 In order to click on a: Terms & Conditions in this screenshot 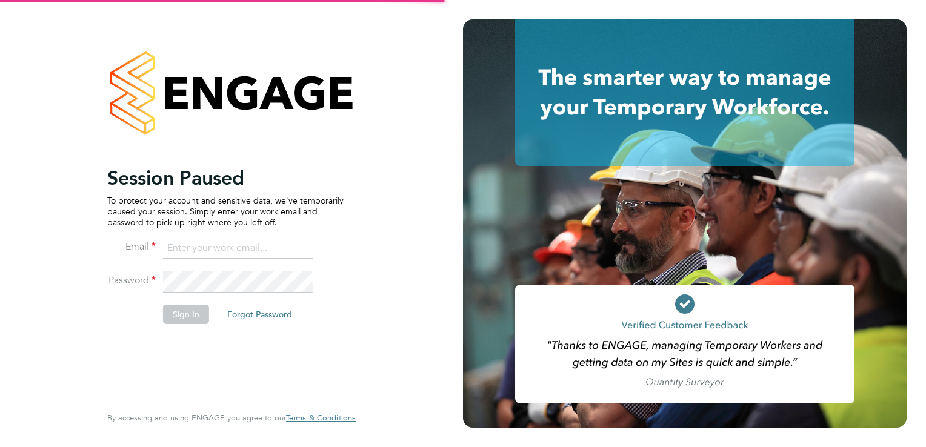, I will do `click(320, 418)`.